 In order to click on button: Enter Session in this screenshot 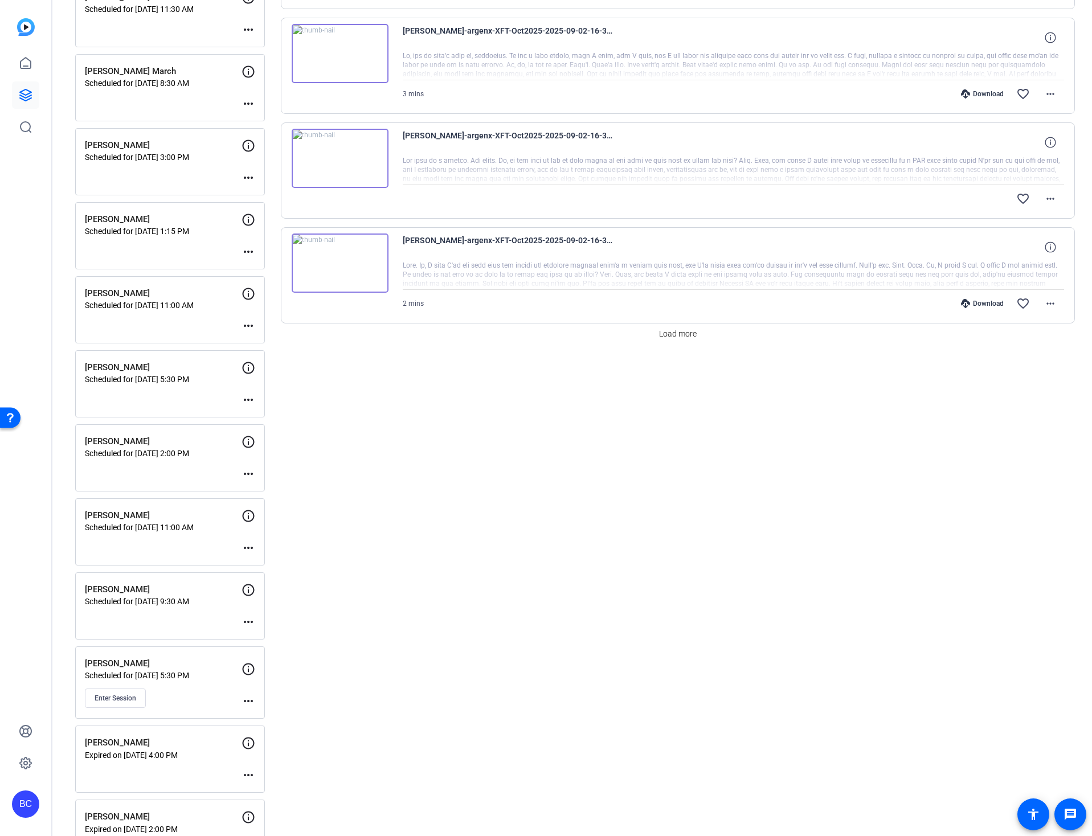, I will do `click(115, 699)`.